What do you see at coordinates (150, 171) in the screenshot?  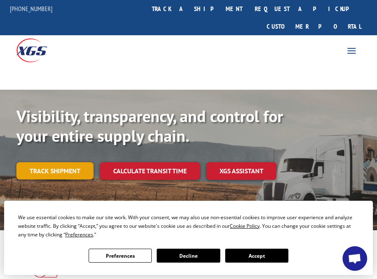 I see `a: Calculate transit time` at bounding box center [150, 171].